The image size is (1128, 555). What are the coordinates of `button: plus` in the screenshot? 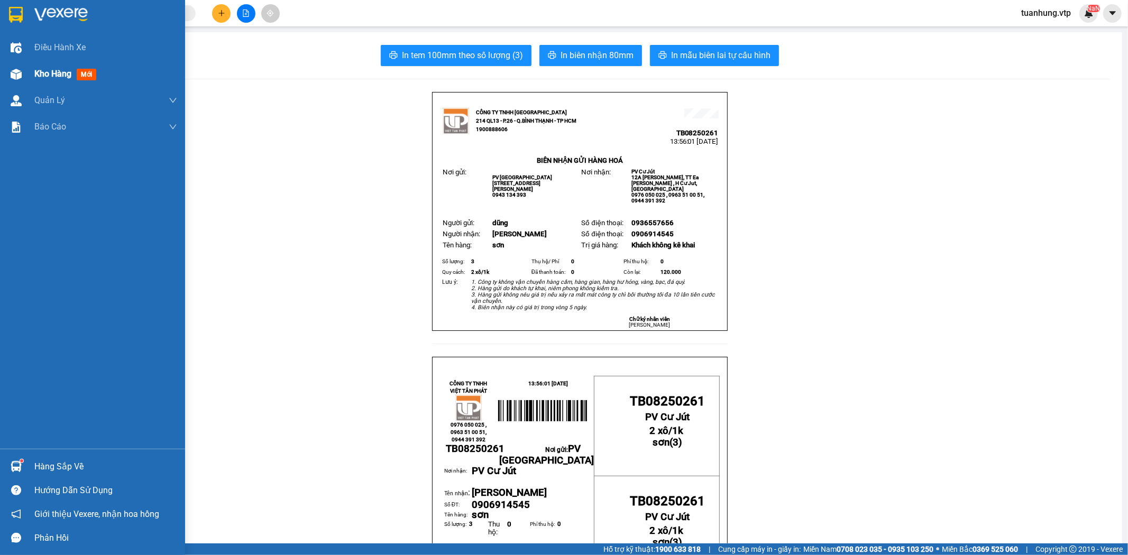 It's located at (221, 13).